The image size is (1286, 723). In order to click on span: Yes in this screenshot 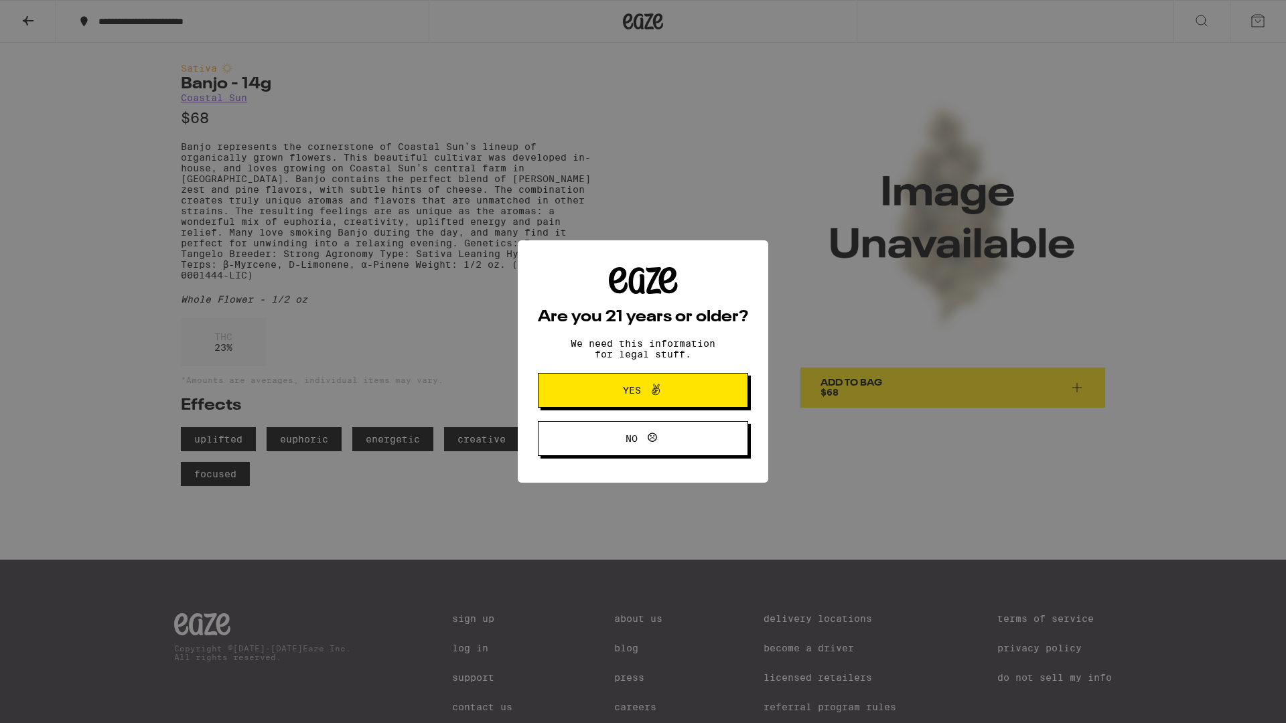, I will do `click(632, 391)`.